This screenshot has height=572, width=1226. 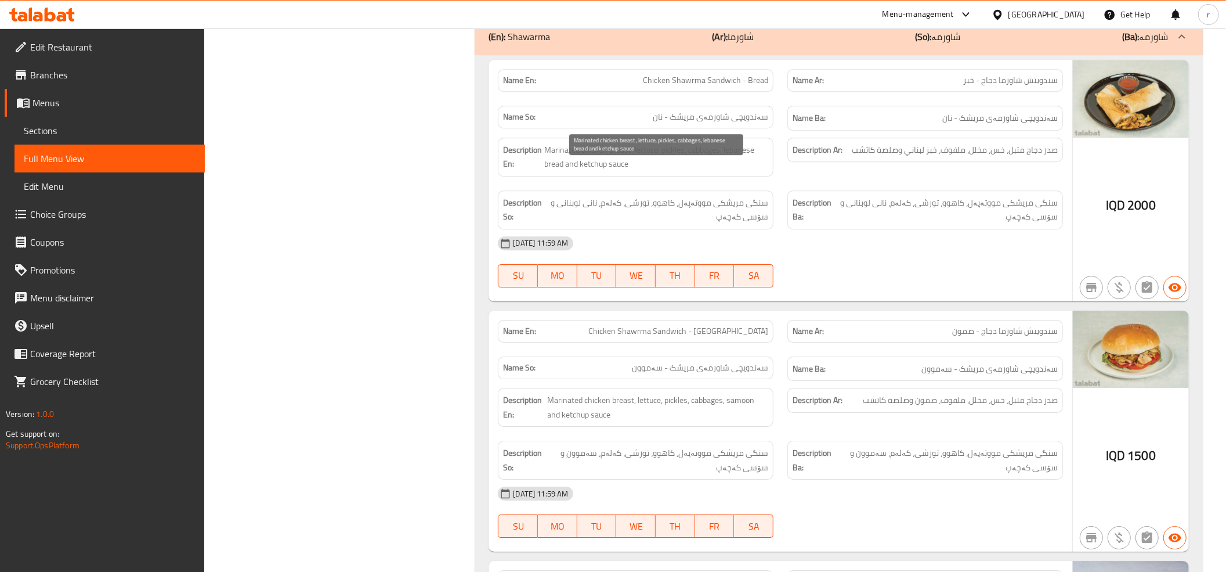 What do you see at coordinates (658, 407) in the screenshot?
I see `span: Marinated chicken breast, lettuce, pickles, cabbages, samoon and ketchup sauce` at bounding box center [658, 407].